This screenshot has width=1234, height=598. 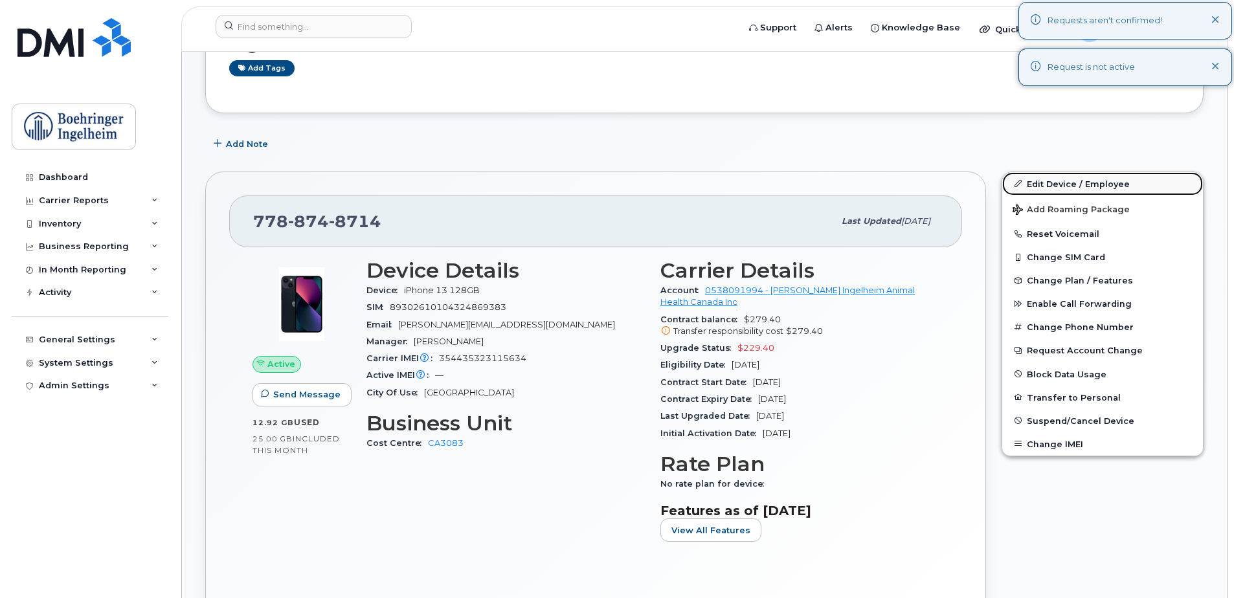 What do you see at coordinates (302, 304) in the screenshot?
I see `img: image20231002-3703462-1ig824h.jpeg` at bounding box center [302, 304].